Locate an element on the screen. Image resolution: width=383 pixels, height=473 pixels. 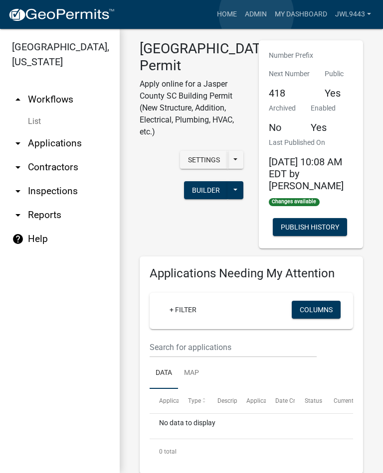
span: Description is located at coordinates (232, 401).